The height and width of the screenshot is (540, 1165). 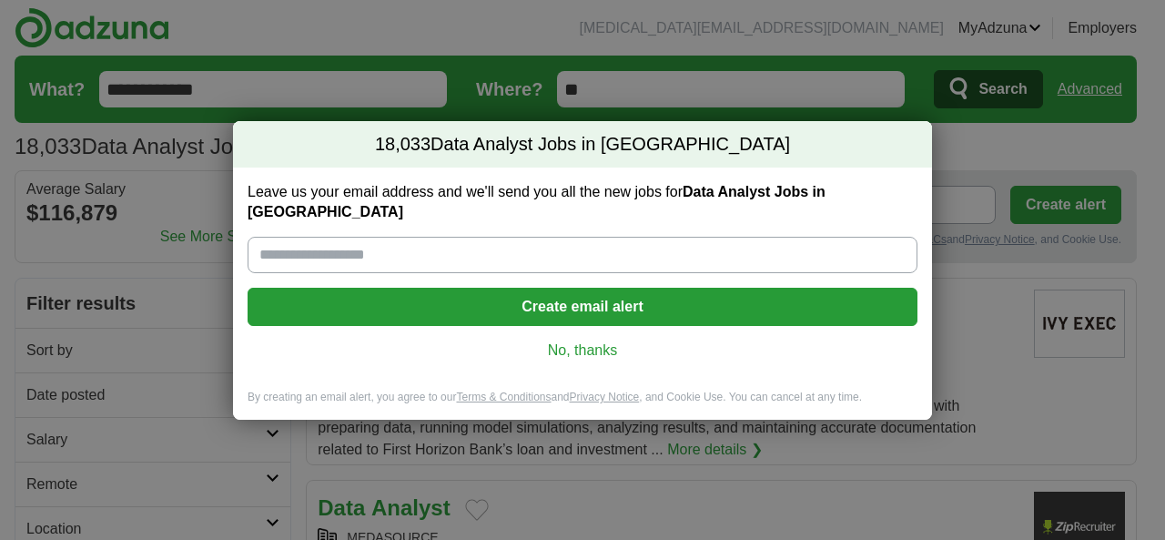 What do you see at coordinates (582, 350) in the screenshot?
I see `a: No, thanks` at bounding box center [582, 350].